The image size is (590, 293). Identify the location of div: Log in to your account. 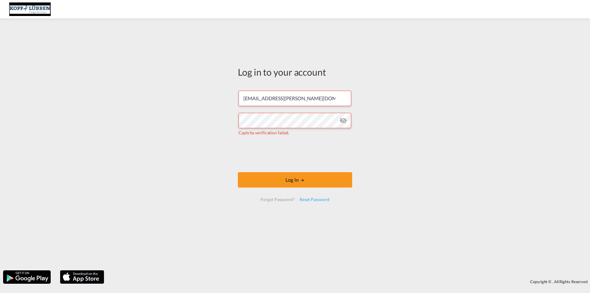
(295, 72).